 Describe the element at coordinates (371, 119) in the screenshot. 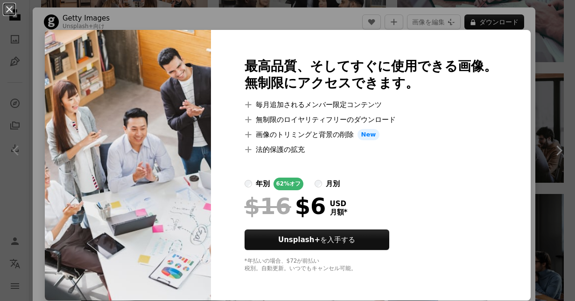

I see `li: 無制限のロイヤリティフリーのダウンロード` at that location.